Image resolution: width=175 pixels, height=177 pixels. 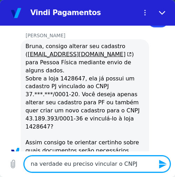 I want to click on button: Carregar arquivo, so click(x=13, y=164).